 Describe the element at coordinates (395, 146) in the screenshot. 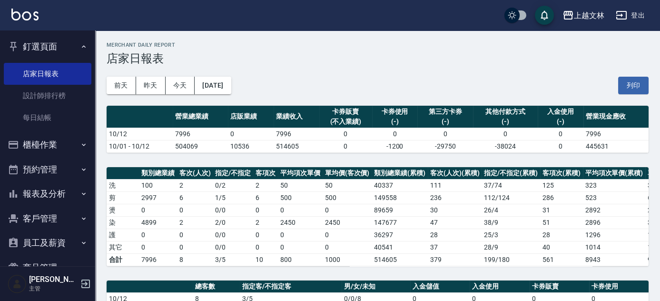

I see `td: -1200` at that location.